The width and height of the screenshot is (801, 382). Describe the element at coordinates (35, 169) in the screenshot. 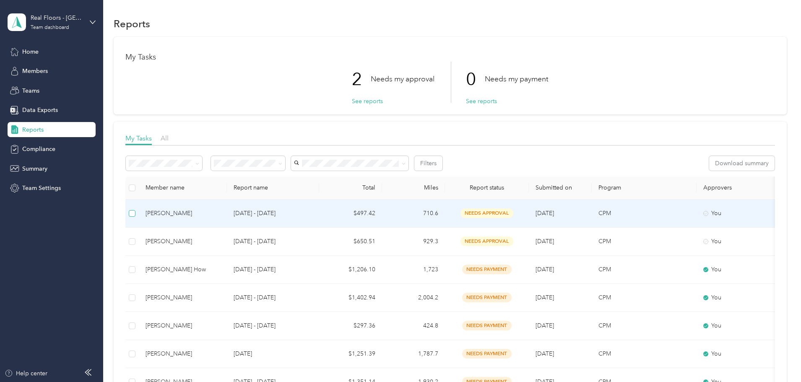

I see `span: Summary` at that location.